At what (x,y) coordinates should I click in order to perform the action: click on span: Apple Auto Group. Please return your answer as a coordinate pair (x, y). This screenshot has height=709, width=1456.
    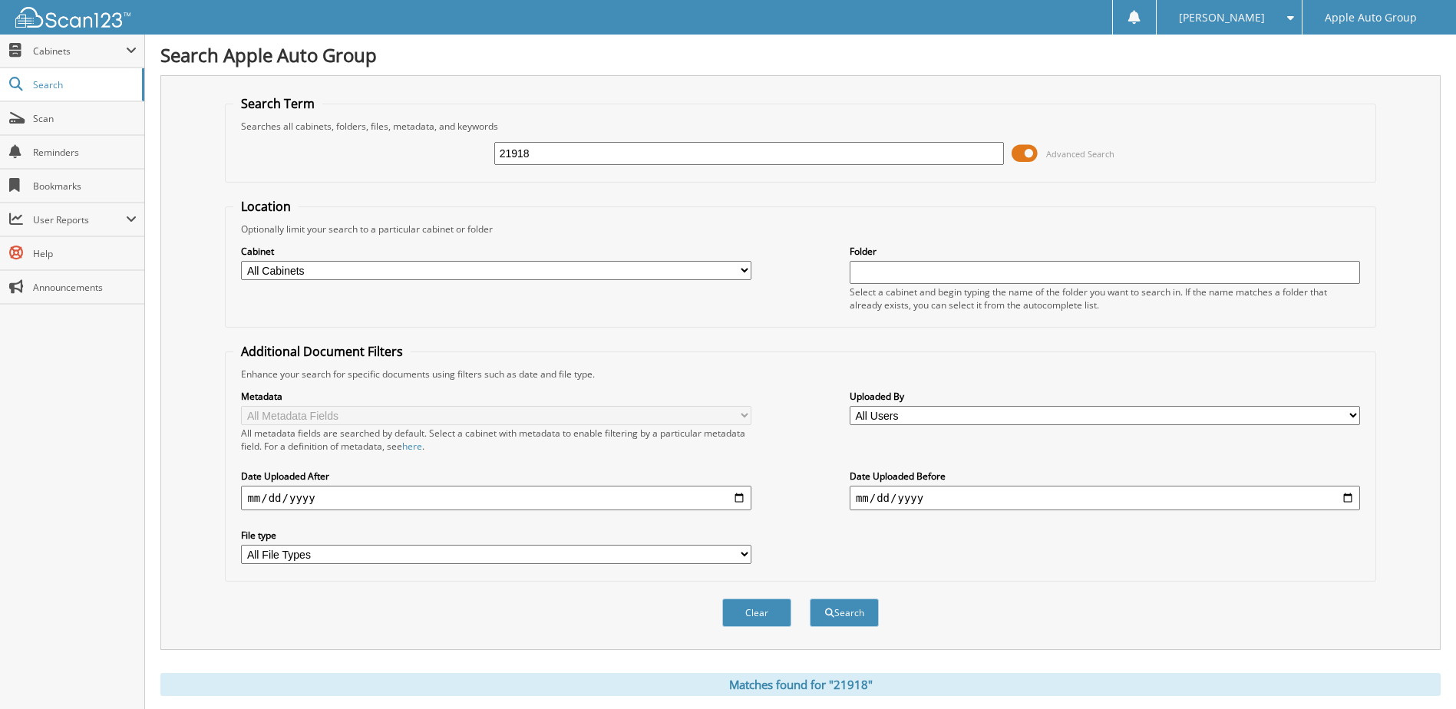
    Looking at the image, I should click on (1371, 18).